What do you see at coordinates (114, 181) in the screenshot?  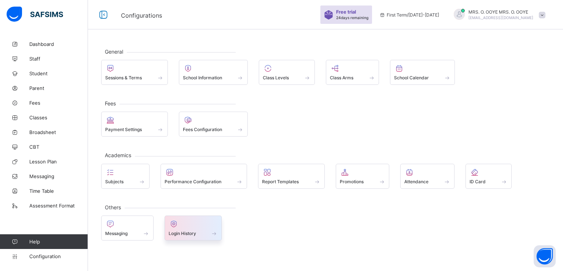 I see `span: Subjects` at bounding box center [114, 181].